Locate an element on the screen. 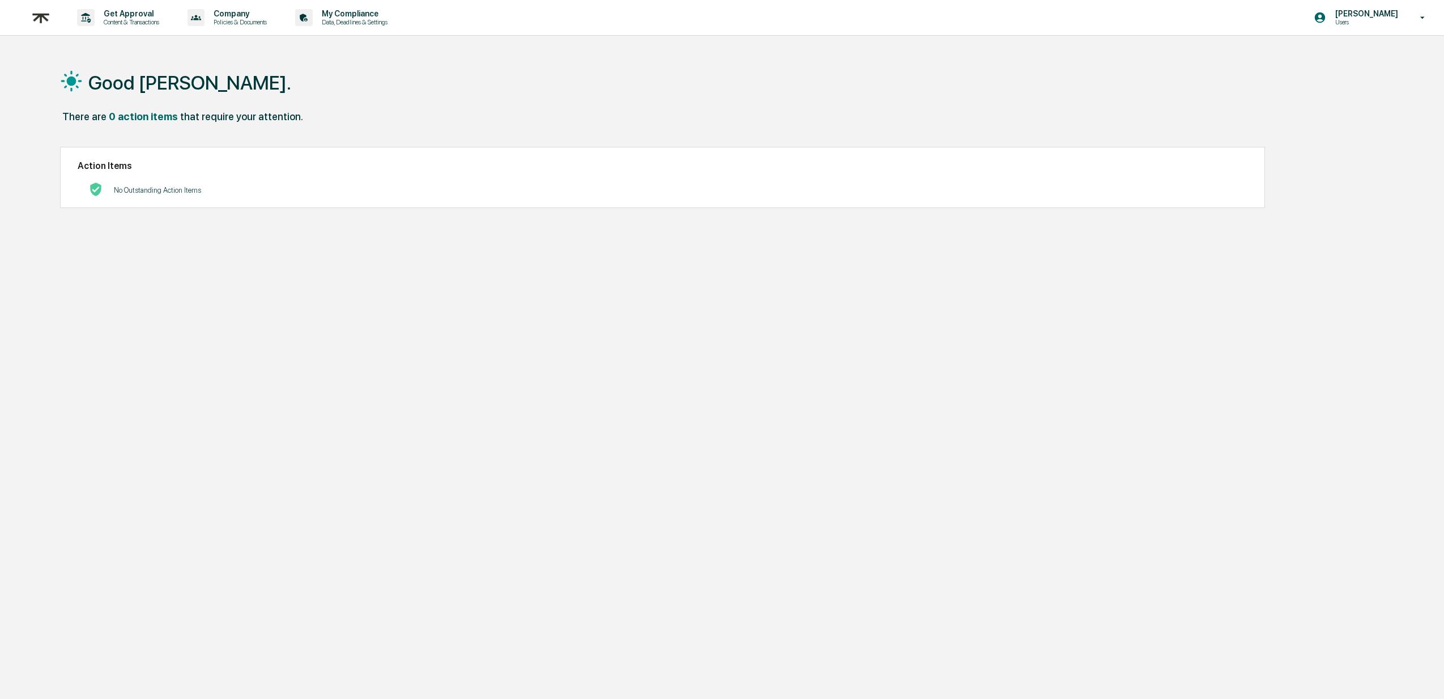  p: Data, Deadlines & Settings is located at coordinates (353, 22).